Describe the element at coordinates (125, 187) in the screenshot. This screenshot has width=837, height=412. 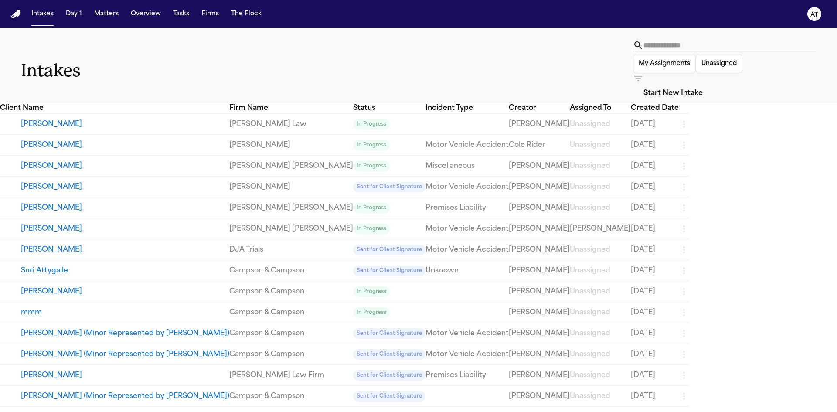
I see `button: View details for JADE DAMINO` at that location.